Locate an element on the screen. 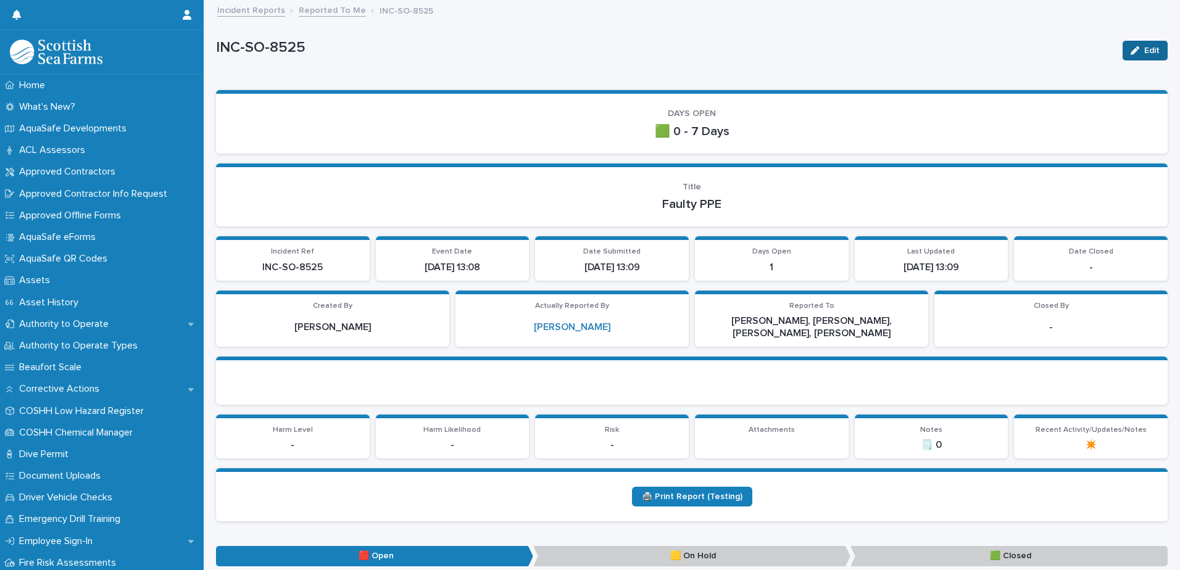 This screenshot has width=1180, height=570. span: Harm Likelihood is located at coordinates (452, 430).